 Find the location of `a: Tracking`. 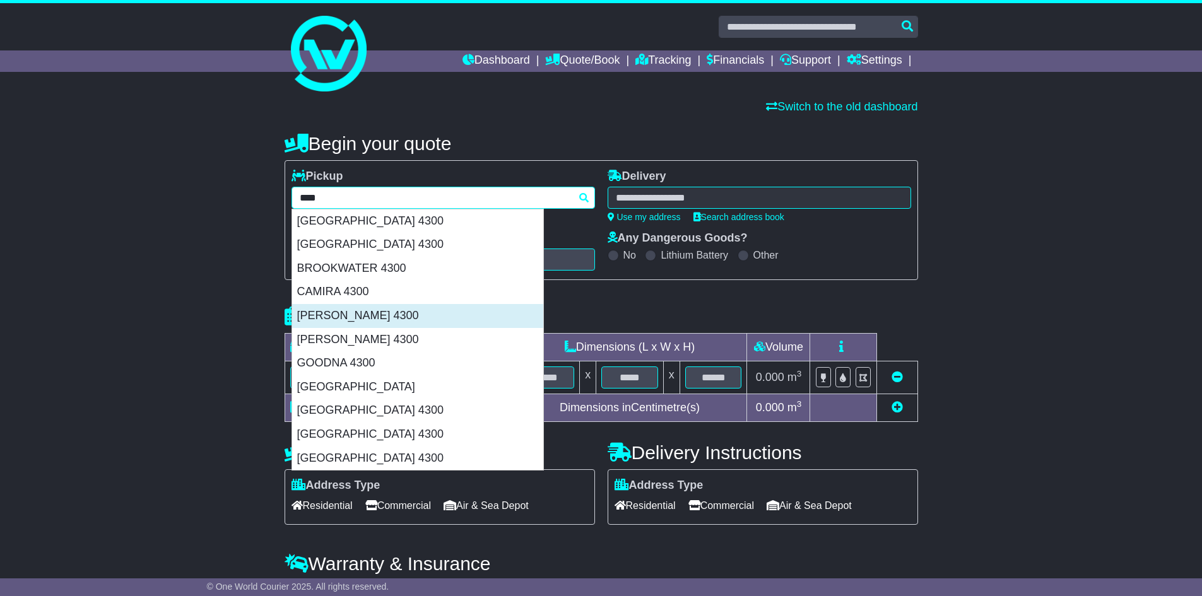

a: Tracking is located at coordinates (663, 61).